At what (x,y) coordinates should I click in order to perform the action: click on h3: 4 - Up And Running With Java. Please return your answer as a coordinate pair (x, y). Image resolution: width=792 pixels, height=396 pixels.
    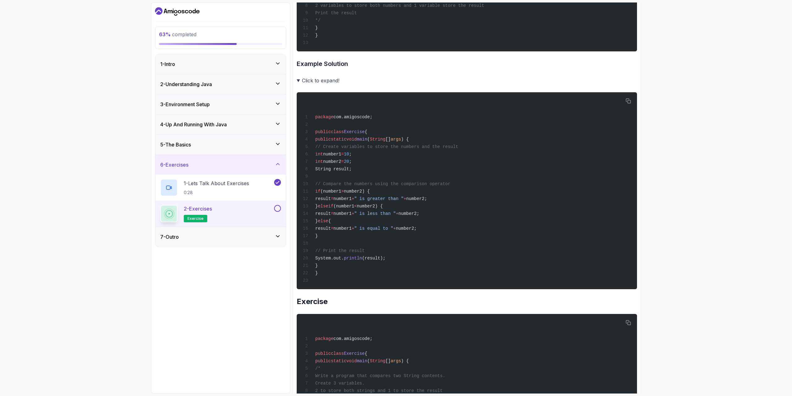
    Looking at the image, I should click on (193, 124).